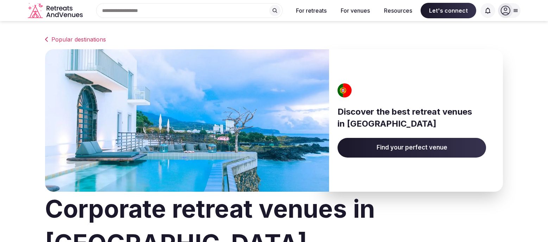 The width and height of the screenshot is (548, 242). Describe the element at coordinates (448, 11) in the screenshot. I see `span: Let's connect` at that location.